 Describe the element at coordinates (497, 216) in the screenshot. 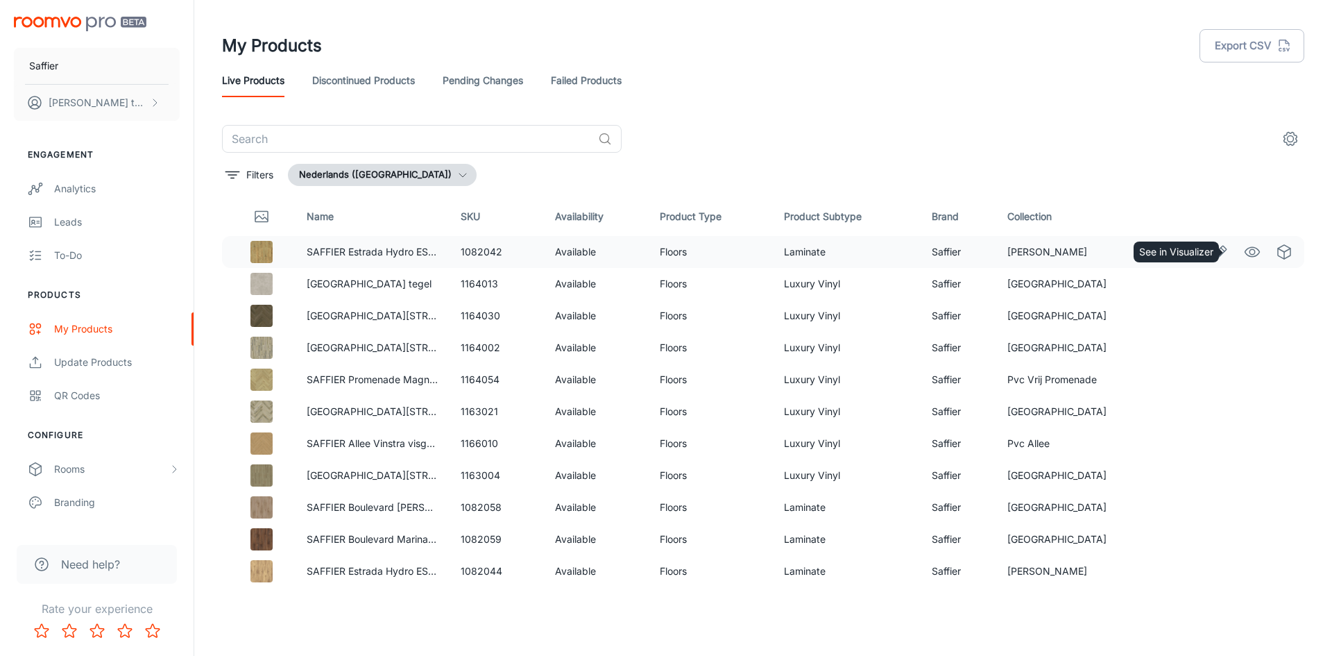

I see `th: SKU` at that location.